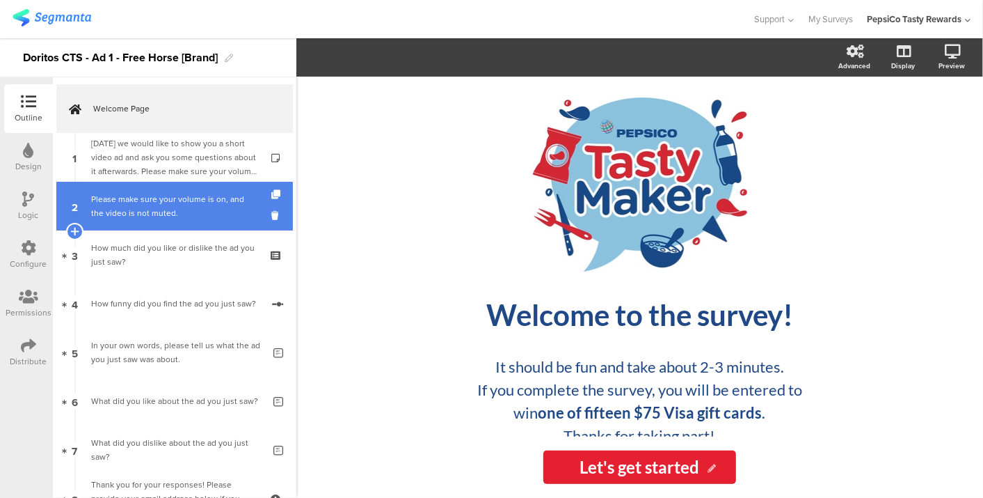 The width and height of the screenshot is (983, 498). Describe the element at coordinates (177, 401) in the screenshot. I see `div: What did you like about the ad you just saw?` at that location.